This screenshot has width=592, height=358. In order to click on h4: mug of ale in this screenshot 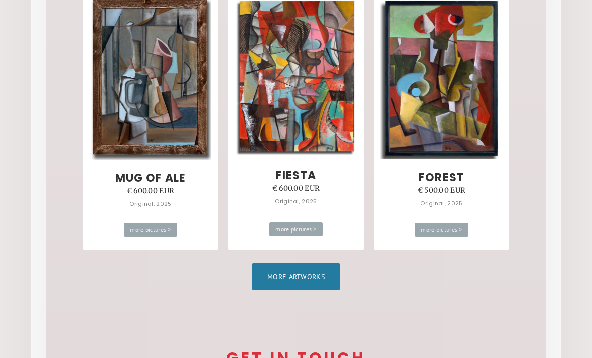, I will do `click(151, 178)`.